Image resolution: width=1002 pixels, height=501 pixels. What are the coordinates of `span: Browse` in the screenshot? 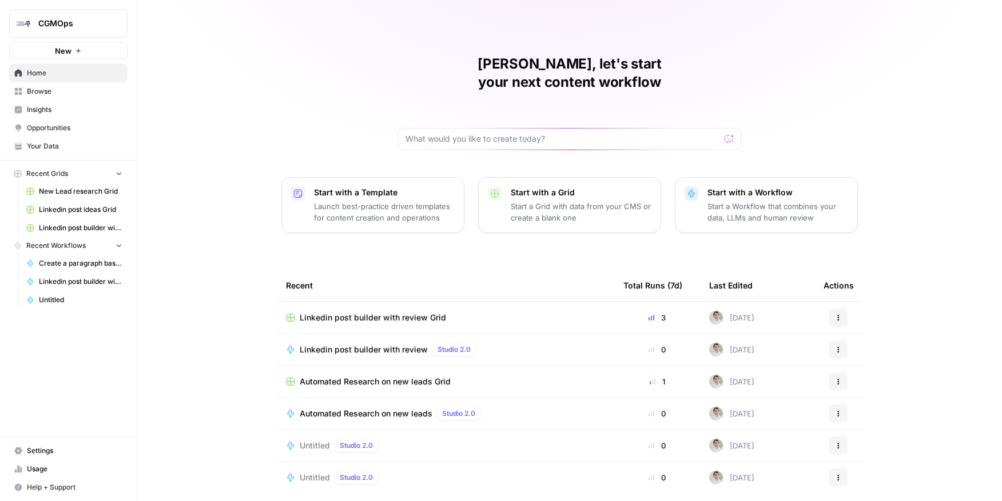 It's located at (74, 91).